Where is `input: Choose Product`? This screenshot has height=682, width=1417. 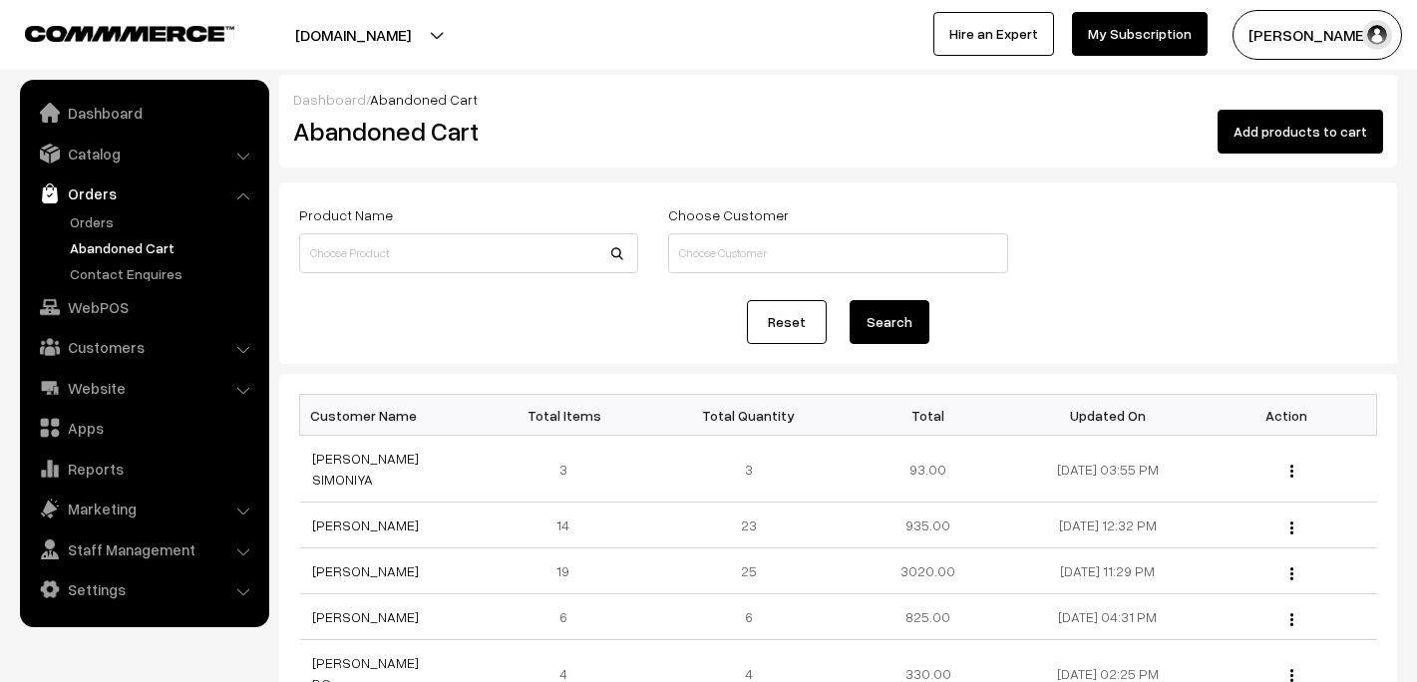
input: Choose Product is located at coordinates (469, 253).